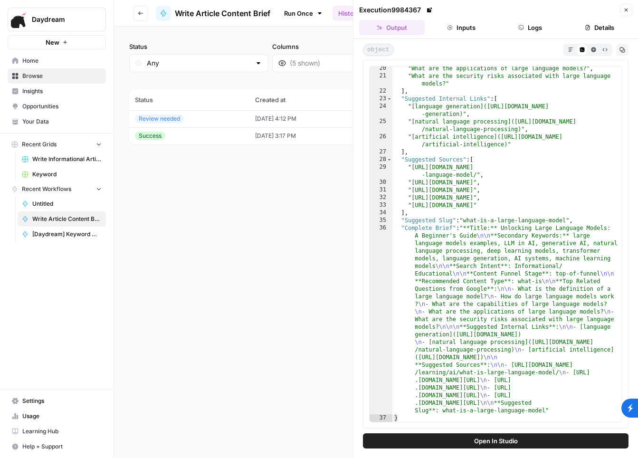  Describe the element at coordinates (62, 61) in the screenshot. I see `span: Home` at that location.